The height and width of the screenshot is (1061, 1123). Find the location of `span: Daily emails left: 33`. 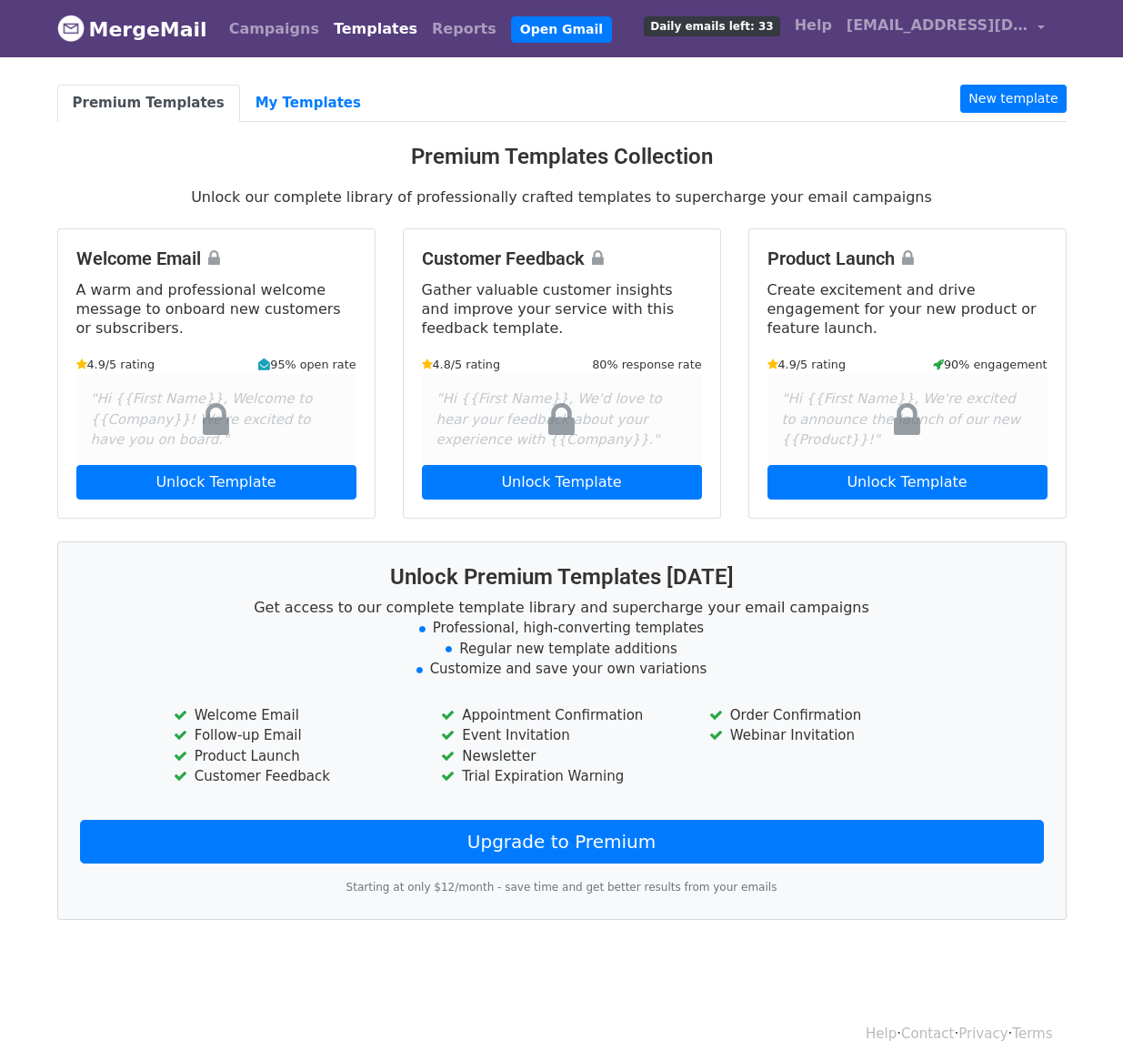

span: Daily emails left: 33 is located at coordinates (711, 26).